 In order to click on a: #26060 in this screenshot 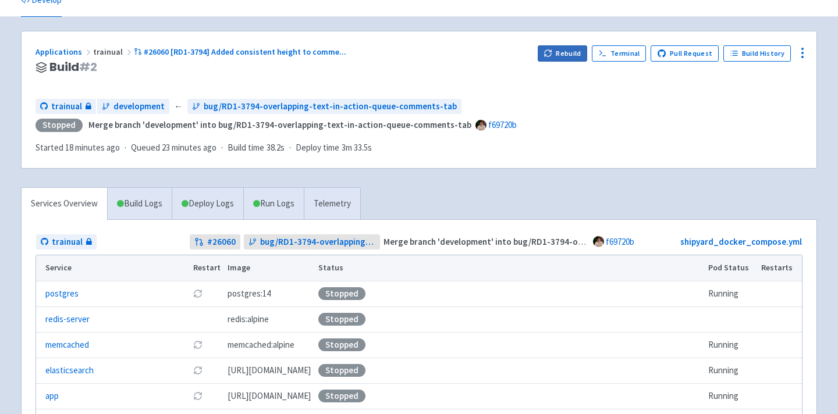, I will do `click(215, 242)`.